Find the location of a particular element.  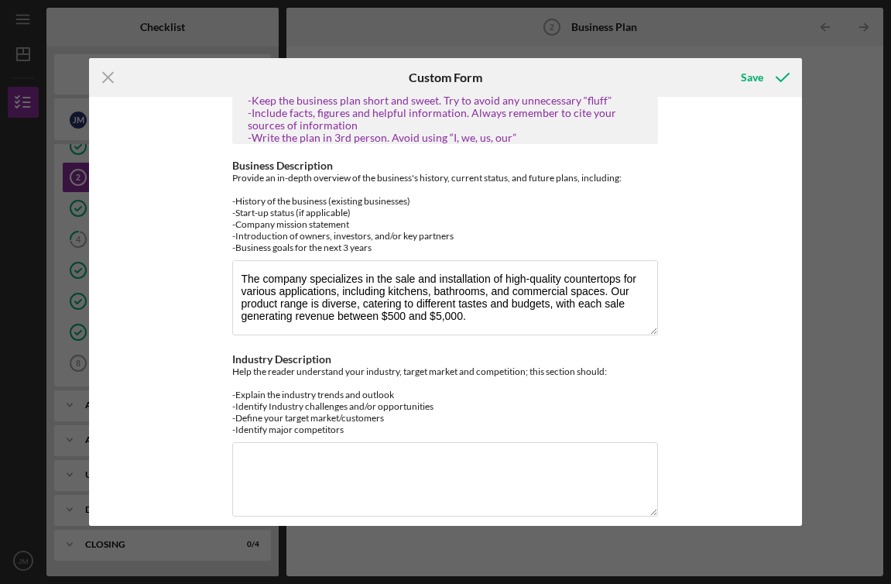

h6: Custom Form is located at coordinates (445, 77).